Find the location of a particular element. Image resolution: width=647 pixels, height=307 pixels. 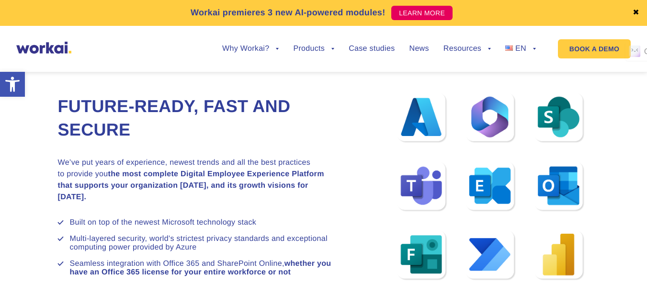

li: Multi-layered security, world’s strictest privacy standards and exceptional computing power provi... is located at coordinates (204, 243).